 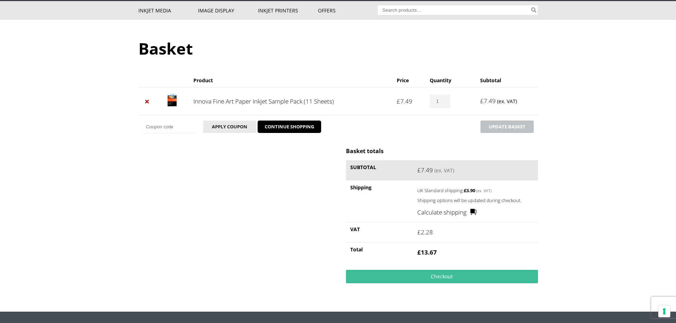 I want to click on input: Coupon code, so click(x=169, y=127).